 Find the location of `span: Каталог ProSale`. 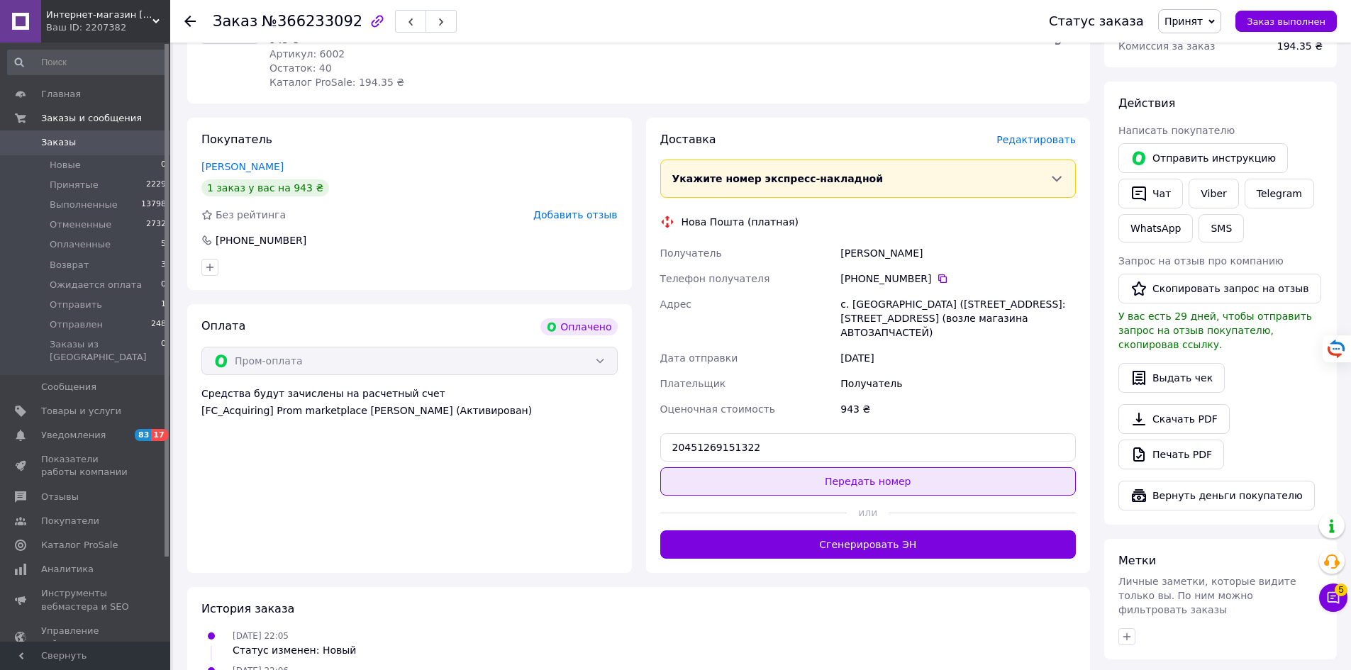

span: Каталог ProSale is located at coordinates (79, 545).